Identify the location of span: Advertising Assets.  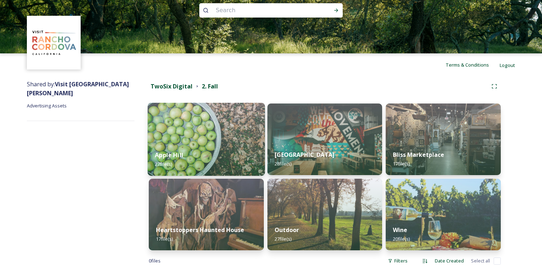
(47, 106).